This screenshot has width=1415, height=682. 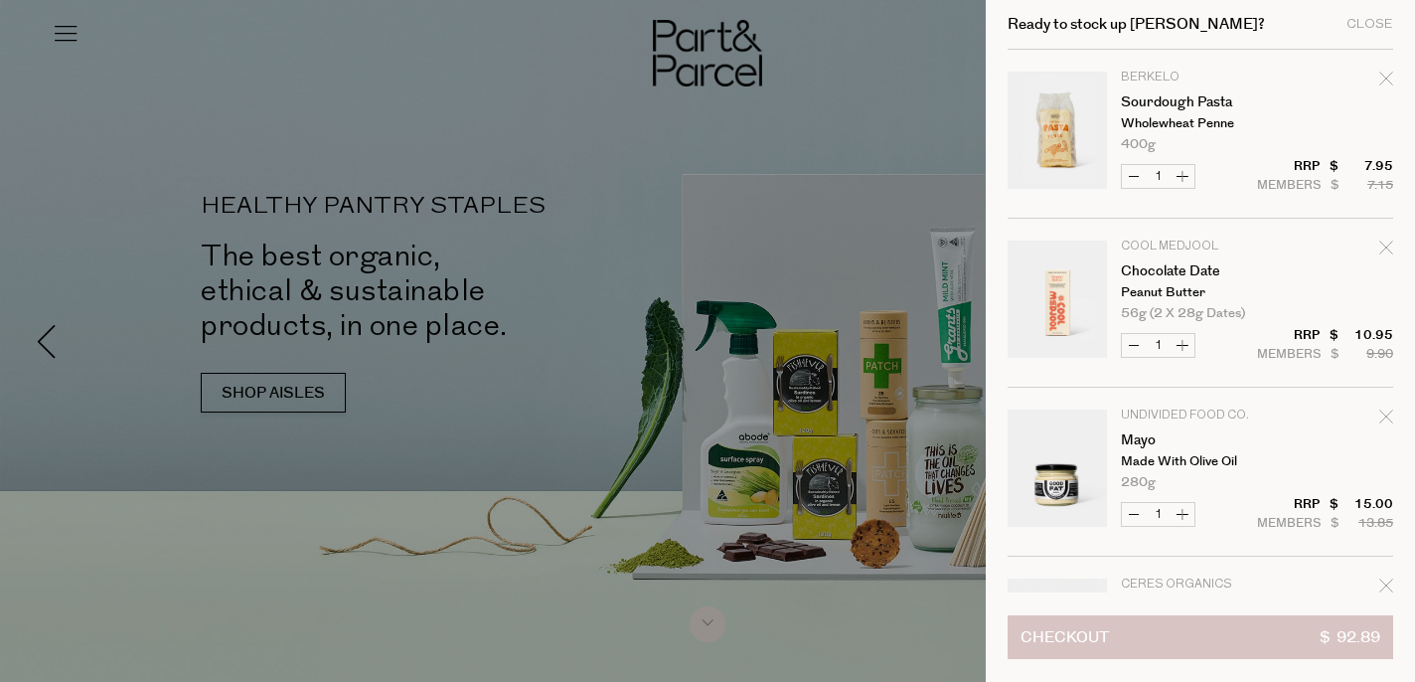 What do you see at coordinates (1138, 144) in the screenshot?
I see `span: 400g` at bounding box center [1138, 144].